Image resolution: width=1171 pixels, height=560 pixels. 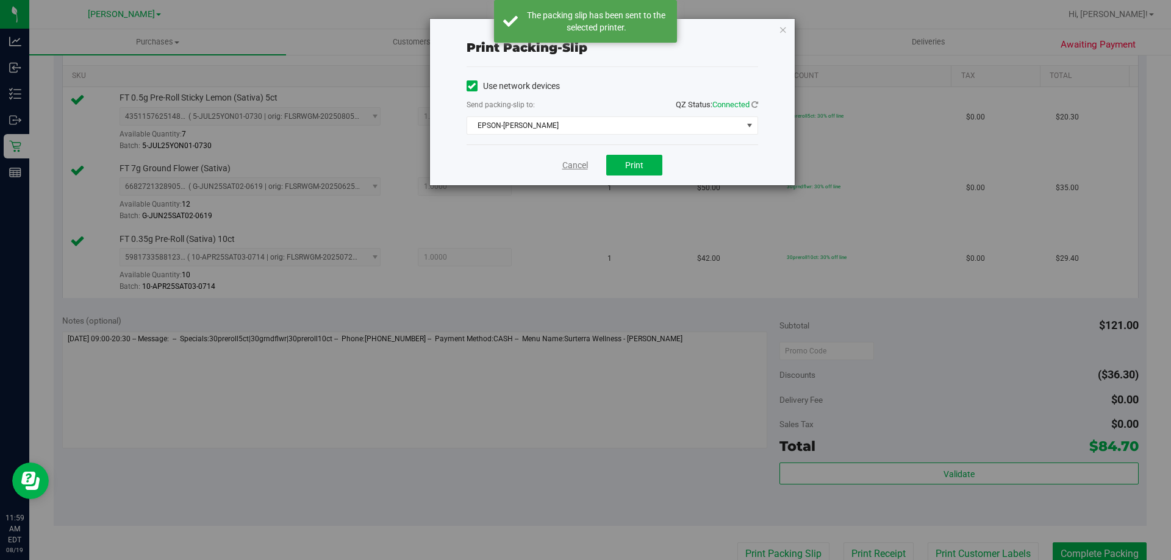 What do you see at coordinates (501, 105) in the screenshot?
I see `label: Send packing-slip to:` at bounding box center [501, 105].